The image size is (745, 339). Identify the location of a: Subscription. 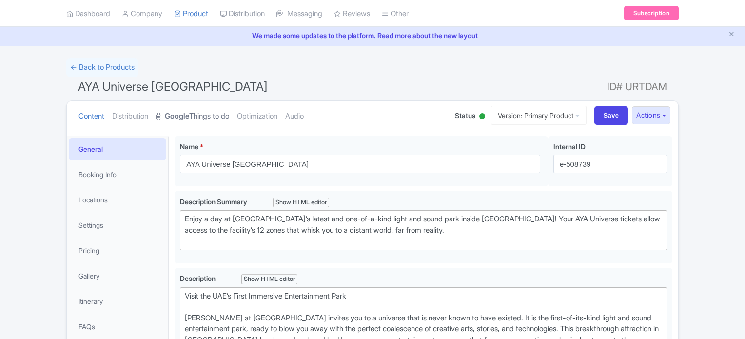
(651, 13).